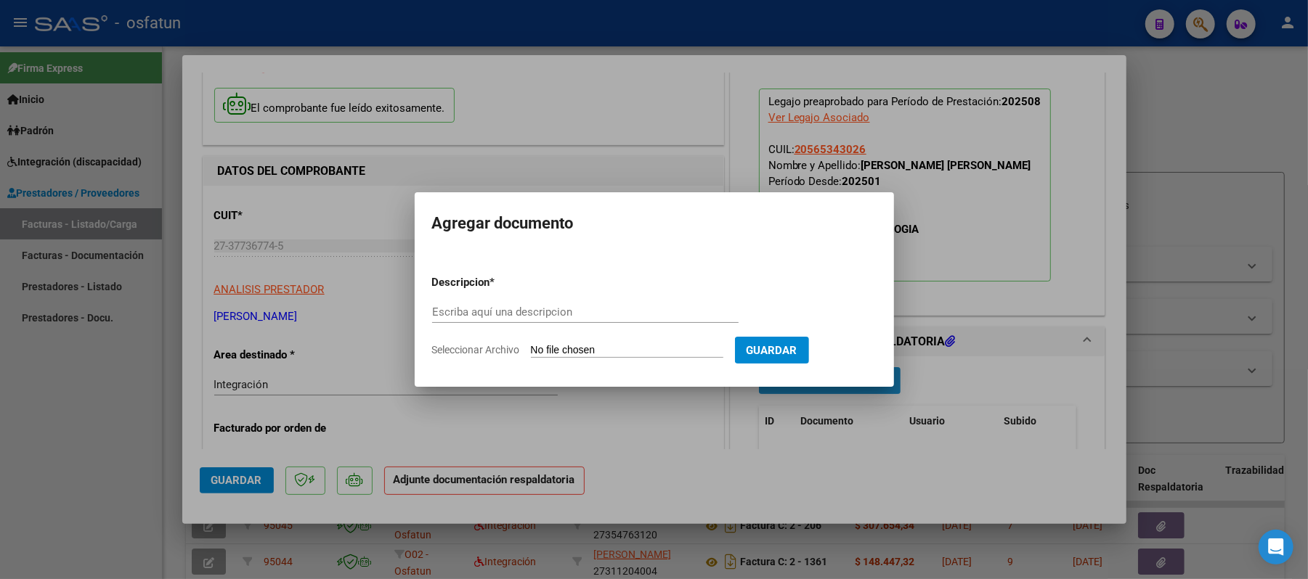 The height and width of the screenshot is (579, 1308). Describe the element at coordinates (654, 224) in the screenshot. I see `h2: Agregar documento` at that location.